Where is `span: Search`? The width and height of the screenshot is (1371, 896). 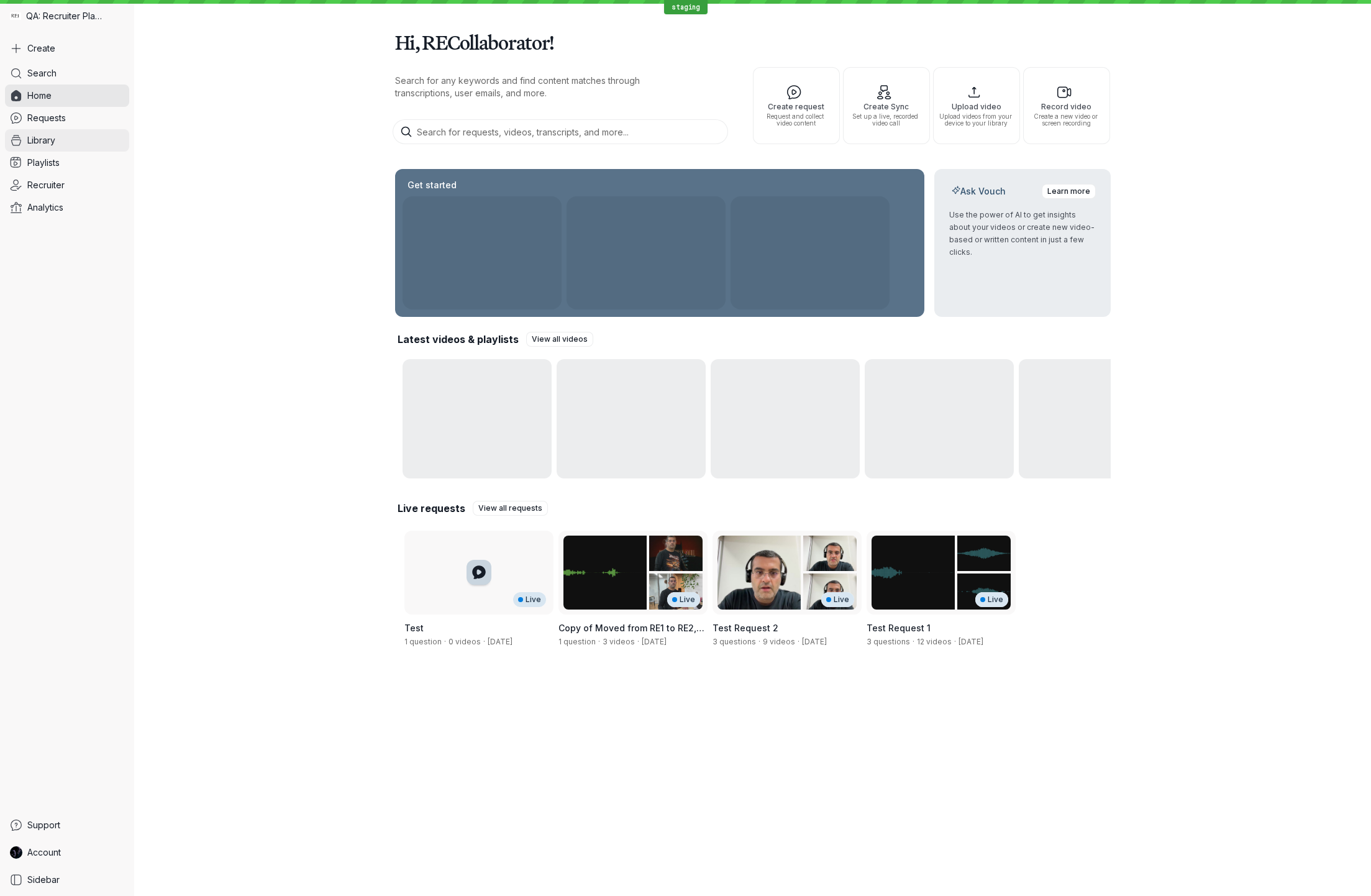
span: Search is located at coordinates (42, 73).